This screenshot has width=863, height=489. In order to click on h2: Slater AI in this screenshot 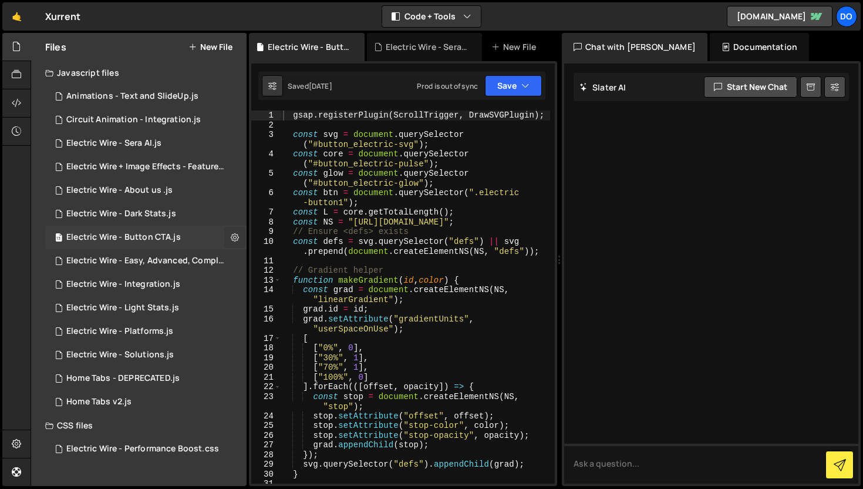, I will do `click(603, 87)`.